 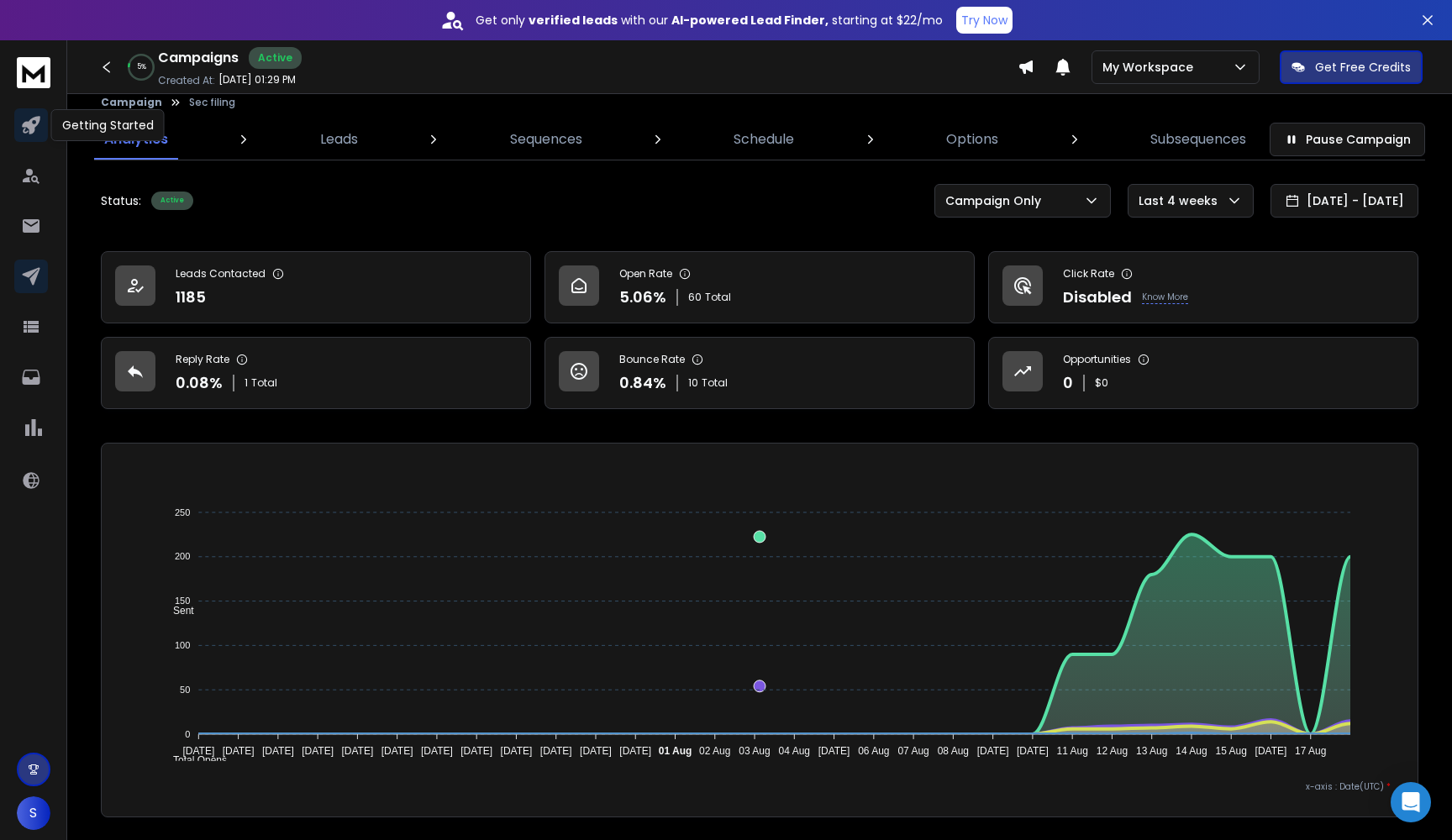 I want to click on p: Try Now, so click(x=984, y=20).